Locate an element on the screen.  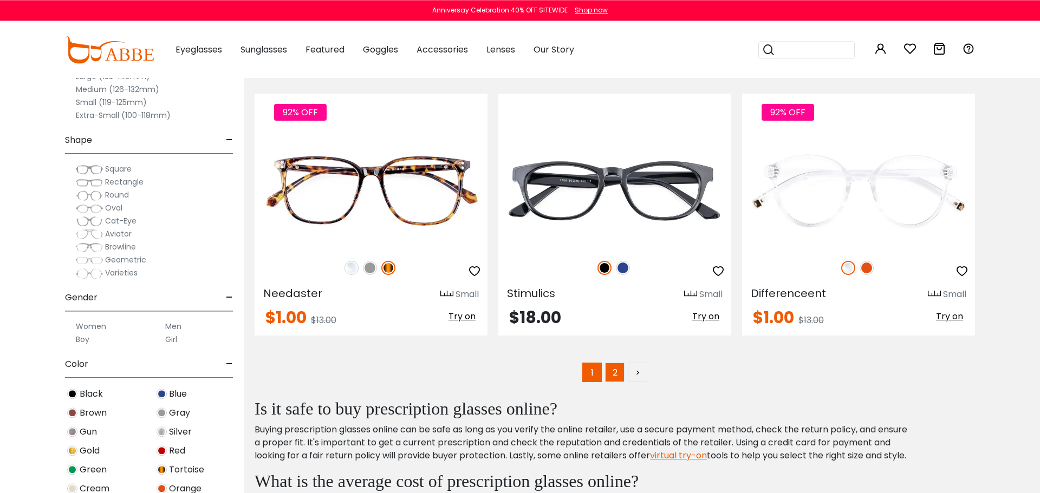
label: Boy is located at coordinates (82, 340).